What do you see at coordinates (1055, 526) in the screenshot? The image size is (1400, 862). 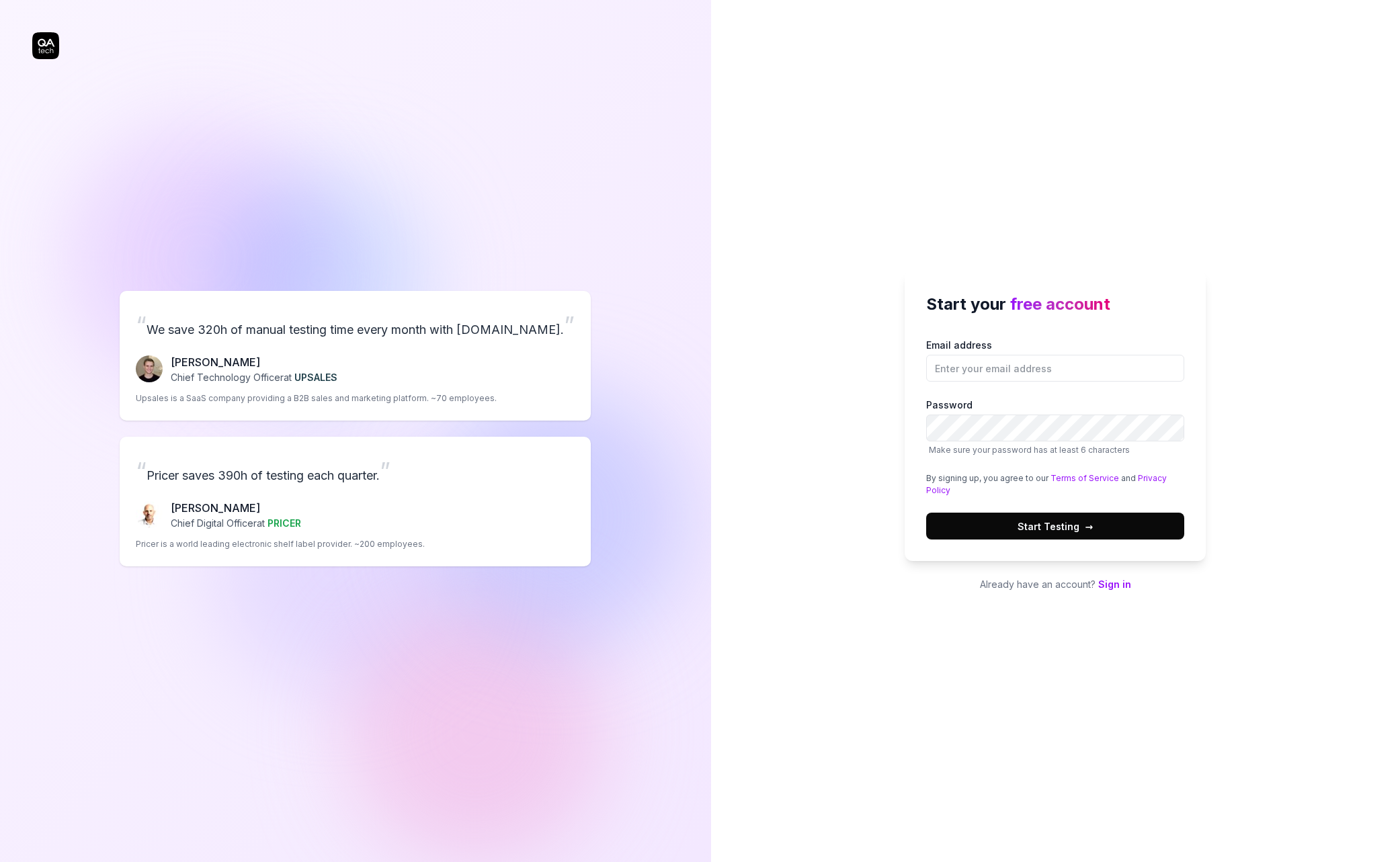 I see `button: Start Testing→` at bounding box center [1055, 526].